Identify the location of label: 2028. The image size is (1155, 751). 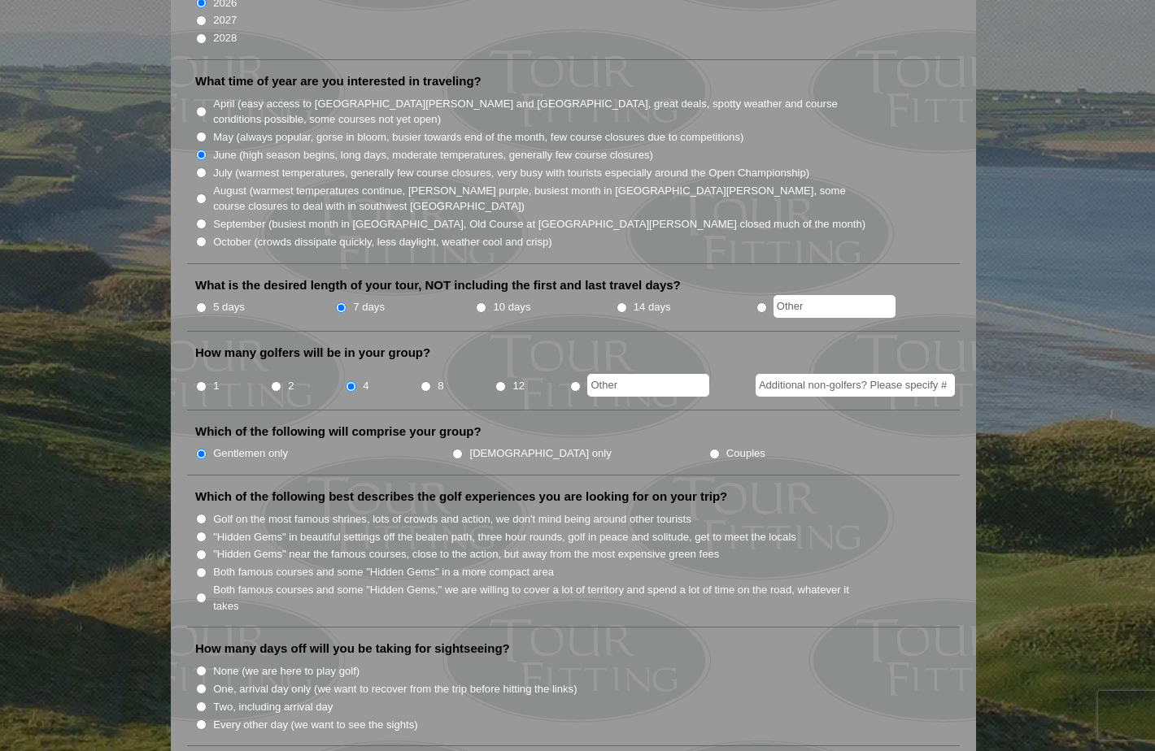
(224, 38).